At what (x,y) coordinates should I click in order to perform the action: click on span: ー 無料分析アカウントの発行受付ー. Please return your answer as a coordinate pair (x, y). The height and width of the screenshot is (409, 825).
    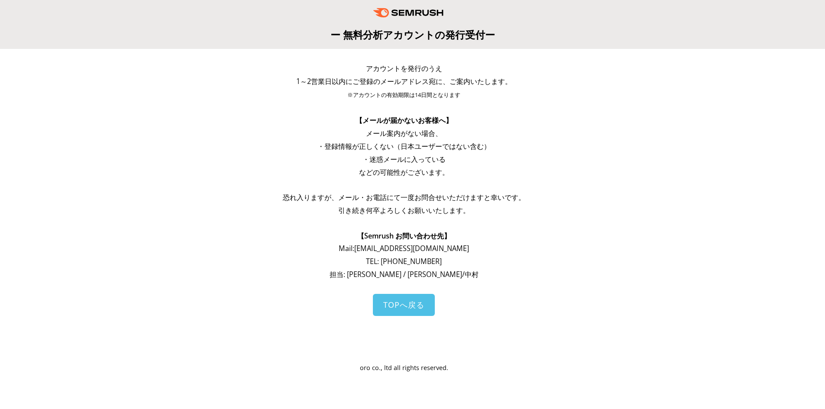
    Looking at the image, I should click on (413, 35).